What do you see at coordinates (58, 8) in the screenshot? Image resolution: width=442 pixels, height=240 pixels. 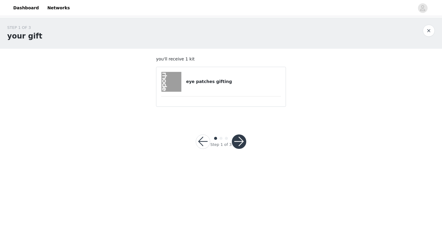 I see `a: Networks` at bounding box center [58, 8].